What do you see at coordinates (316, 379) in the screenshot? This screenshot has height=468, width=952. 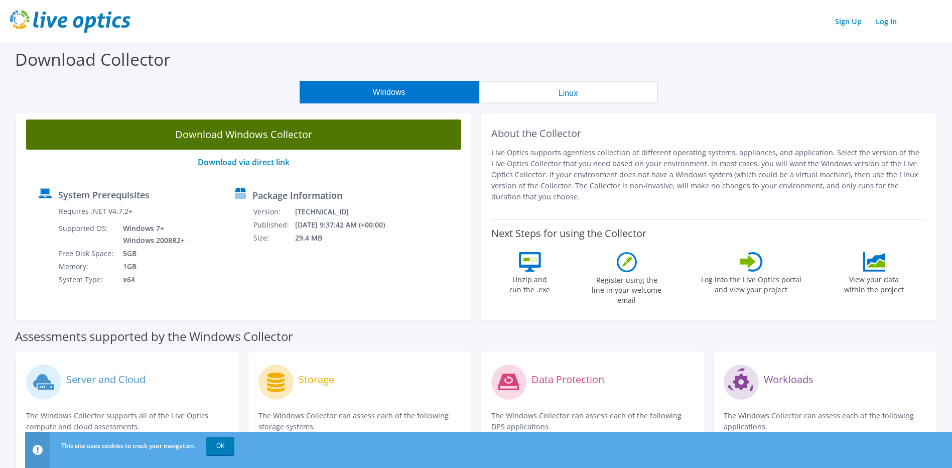 I see `label: Storage` at bounding box center [316, 379].